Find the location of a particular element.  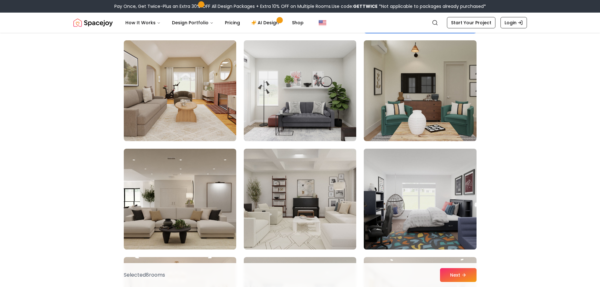

img: United States is located at coordinates (322, 23).